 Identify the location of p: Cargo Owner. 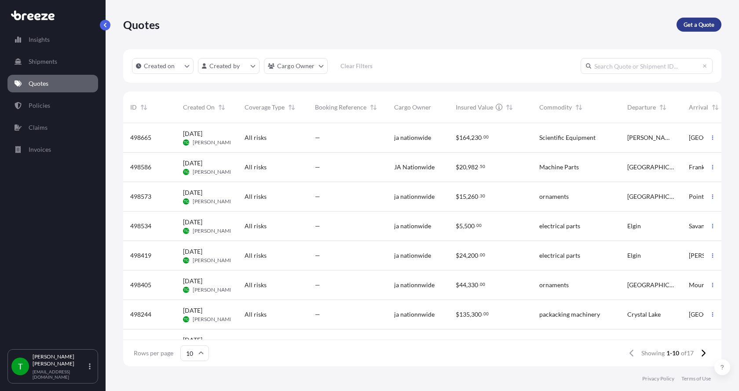
(296, 66).